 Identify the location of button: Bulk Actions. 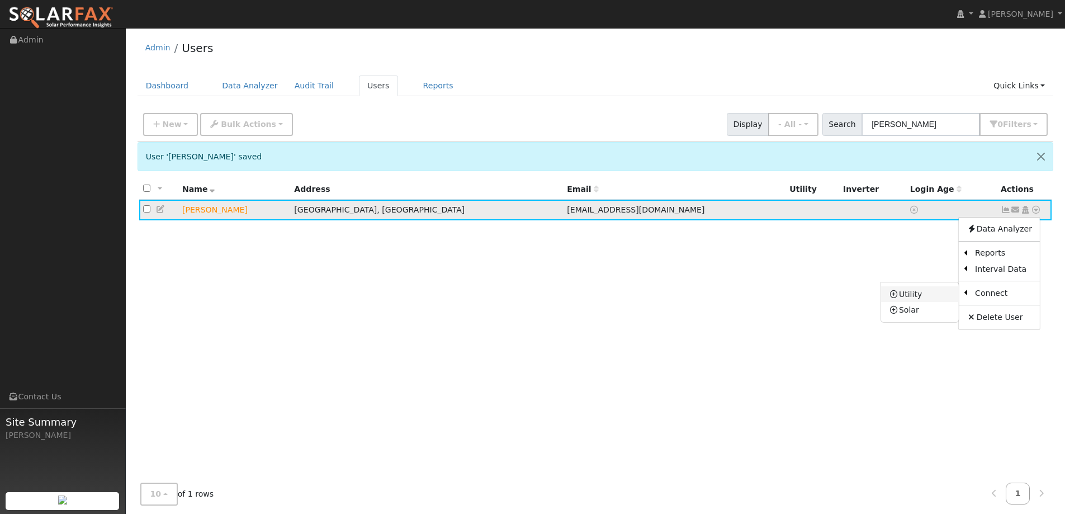
(246, 124).